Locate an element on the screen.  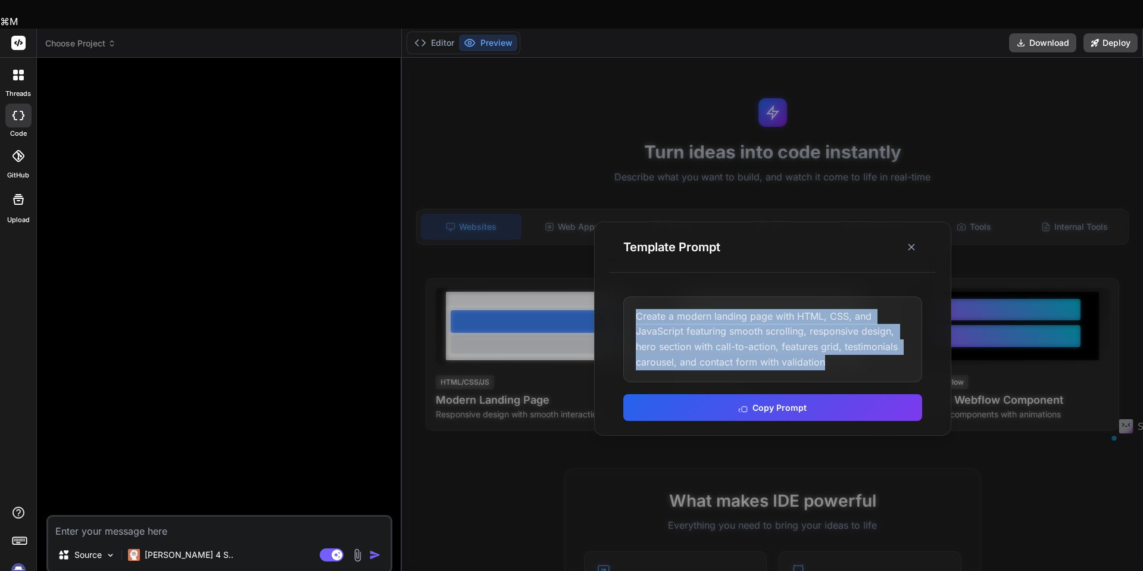
img: icon is located at coordinates (375, 555).